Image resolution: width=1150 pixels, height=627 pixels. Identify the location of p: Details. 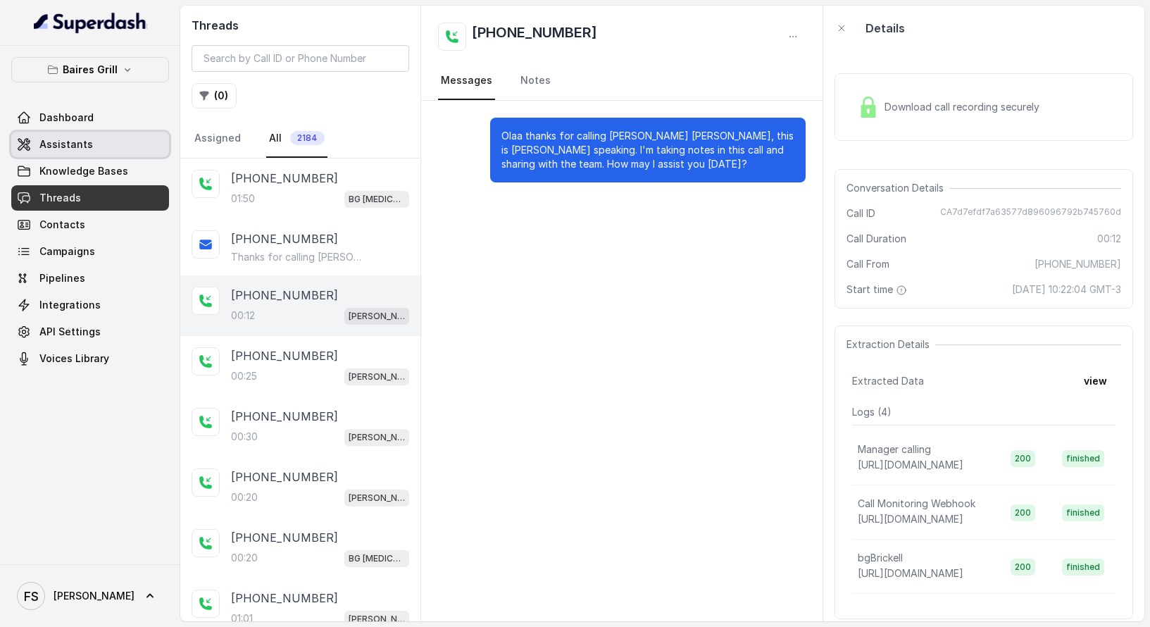
(885, 28).